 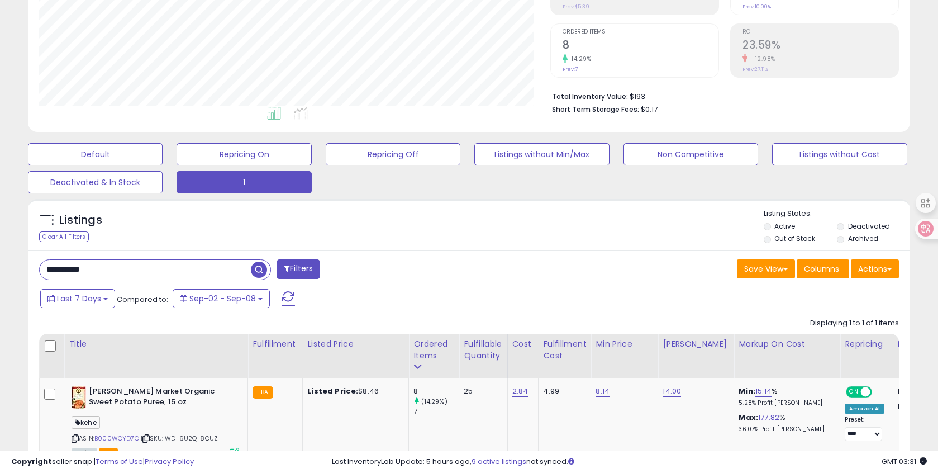 I want to click on button: Repricing Off, so click(x=393, y=154).